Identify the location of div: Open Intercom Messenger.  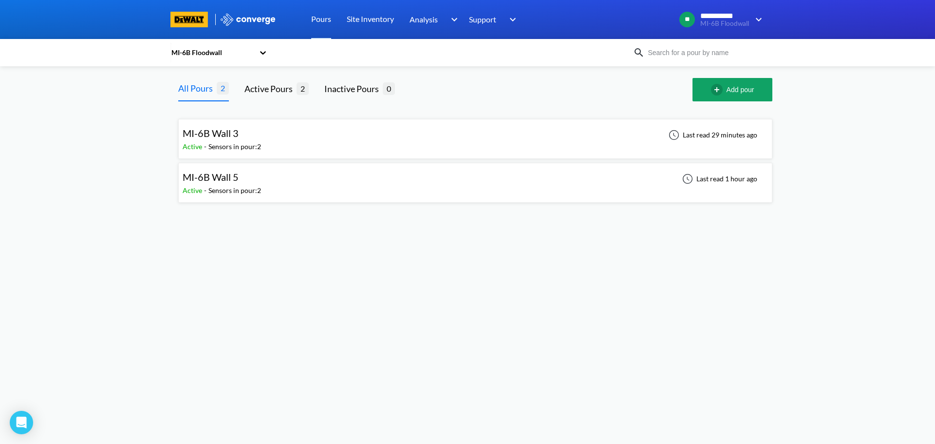
(21, 422).